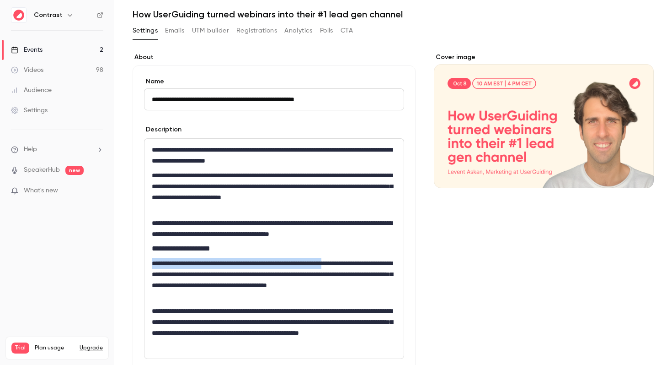 This screenshot has width=672, height=365. Describe the element at coordinates (393, 14) in the screenshot. I see `h1: How UserGuiding turned webinars into their #1 lead gen channel` at that location.